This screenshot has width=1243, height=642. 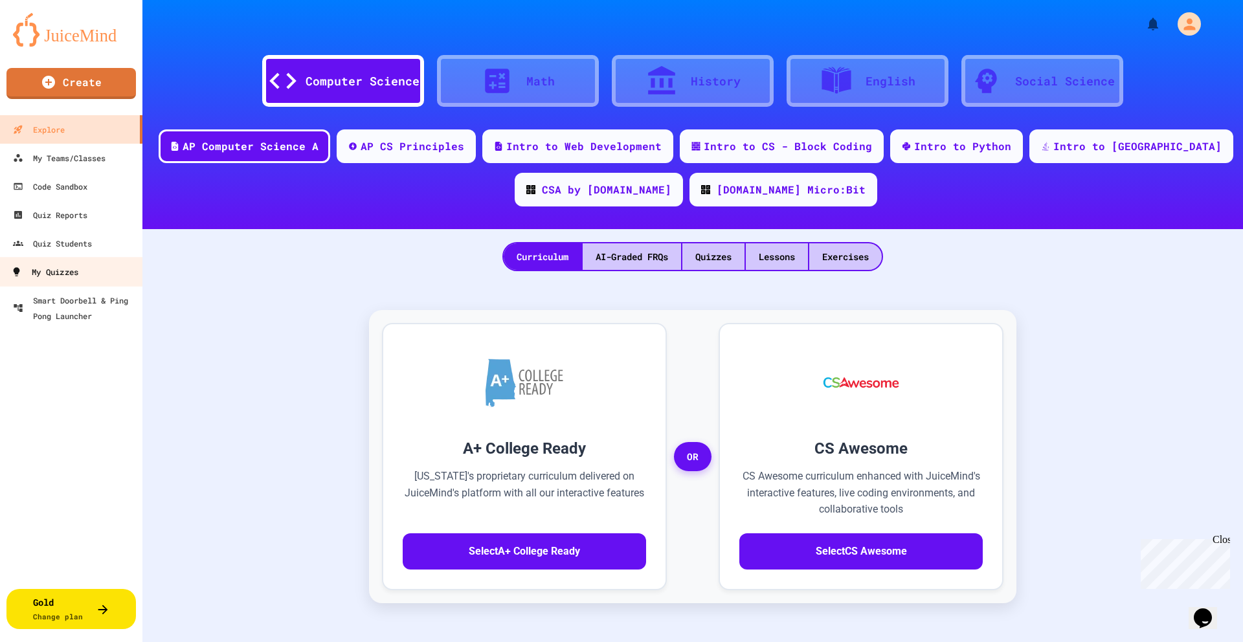 I want to click on div: AP CS Principles, so click(x=412, y=146).